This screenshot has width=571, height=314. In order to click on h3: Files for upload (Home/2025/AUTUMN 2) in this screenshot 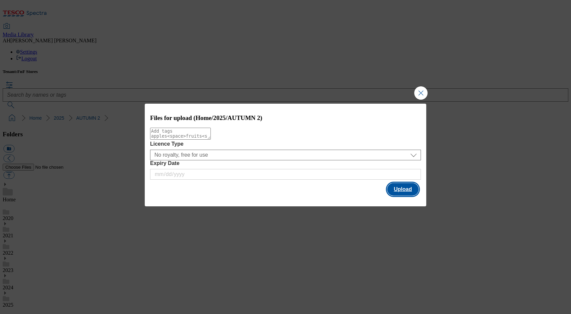, I will do `click(286, 118)`.